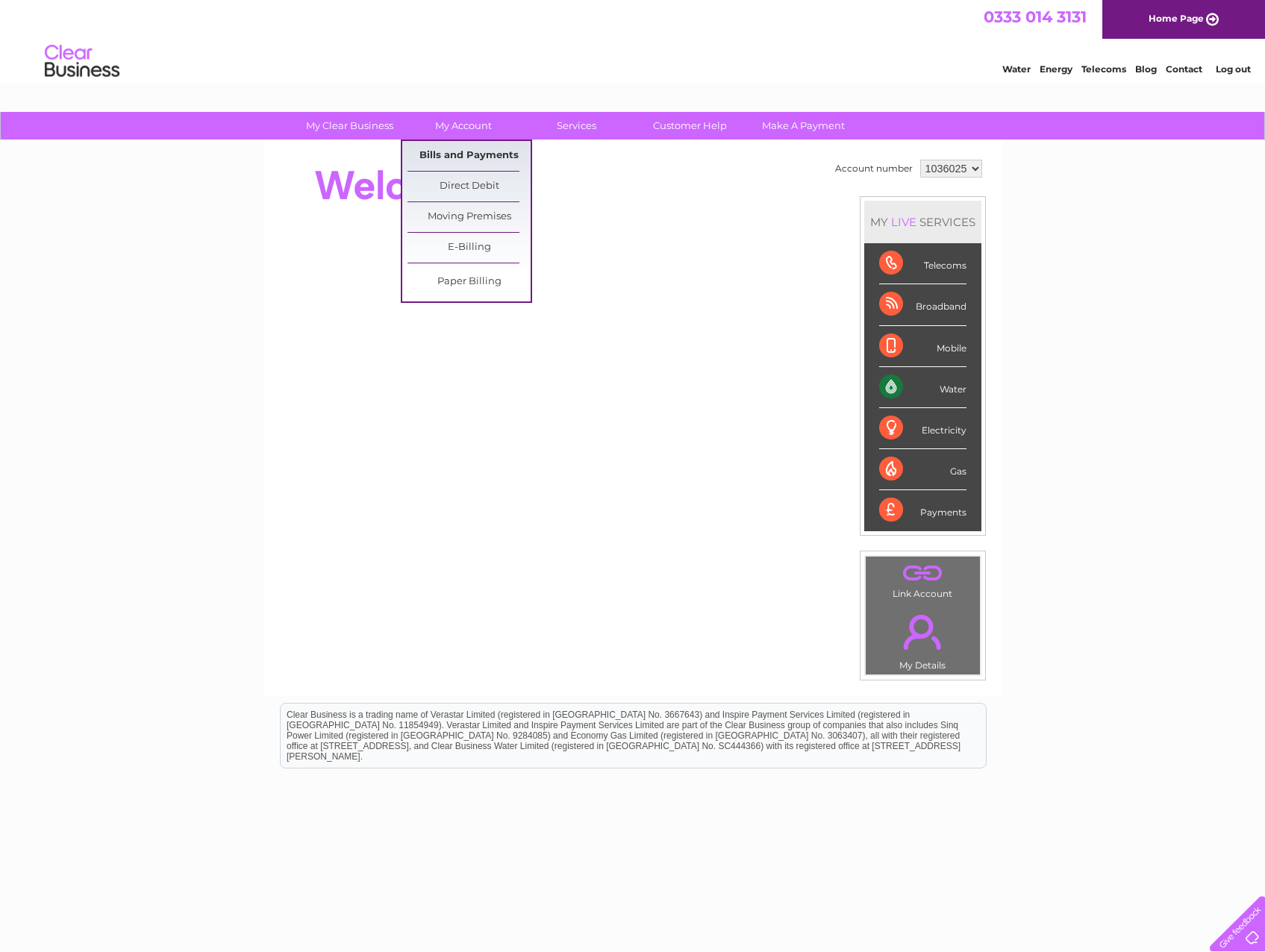 This screenshot has width=1265, height=952. What do you see at coordinates (1184, 68) in the screenshot?
I see `a: Contact` at bounding box center [1184, 68].